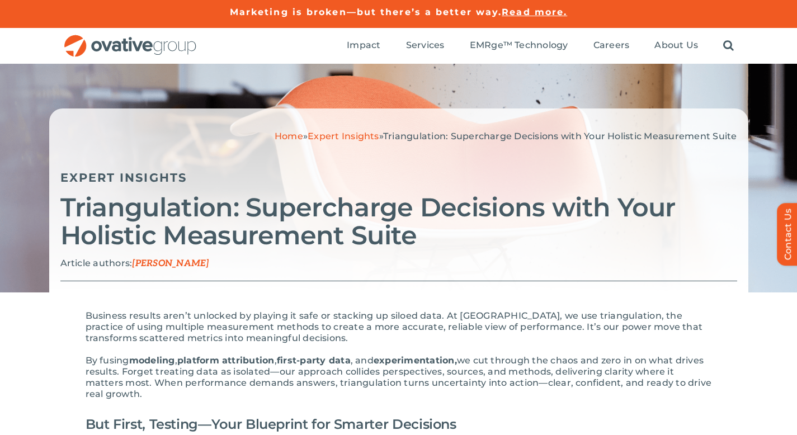 This screenshot has width=797, height=435. Describe the element at coordinates (728, 46) in the screenshot. I see `a: Search` at that location.